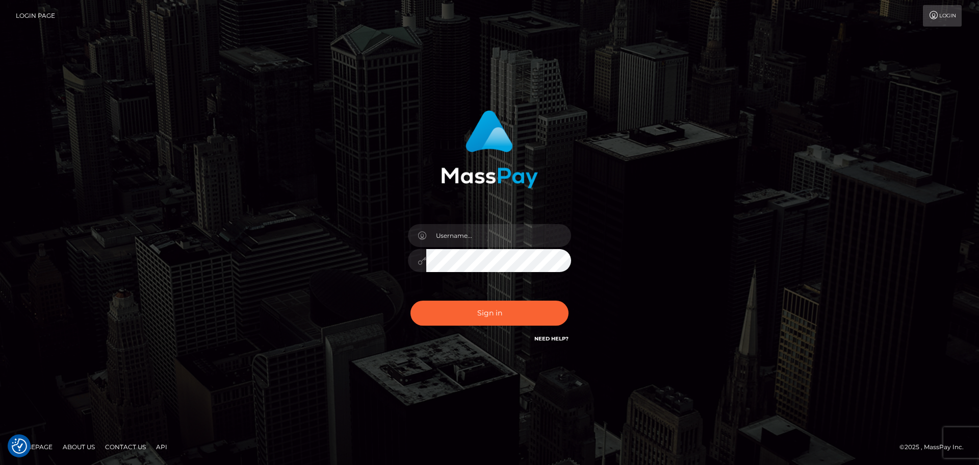  Describe the element at coordinates (19, 446) in the screenshot. I see `button: Consent Preferences` at that location.